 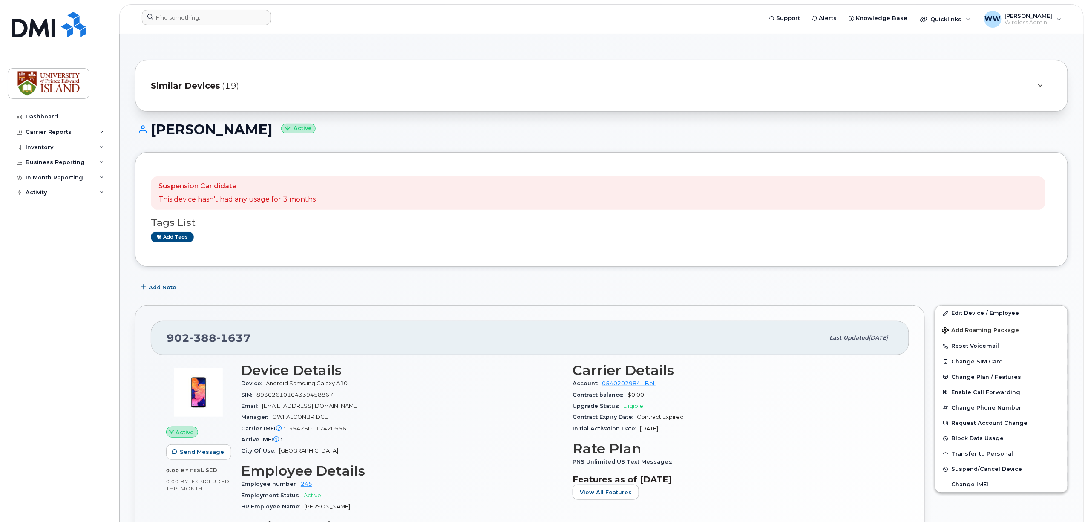 What do you see at coordinates (986, 392) in the screenshot?
I see `span: Enable Call Forwarding` at bounding box center [986, 392].